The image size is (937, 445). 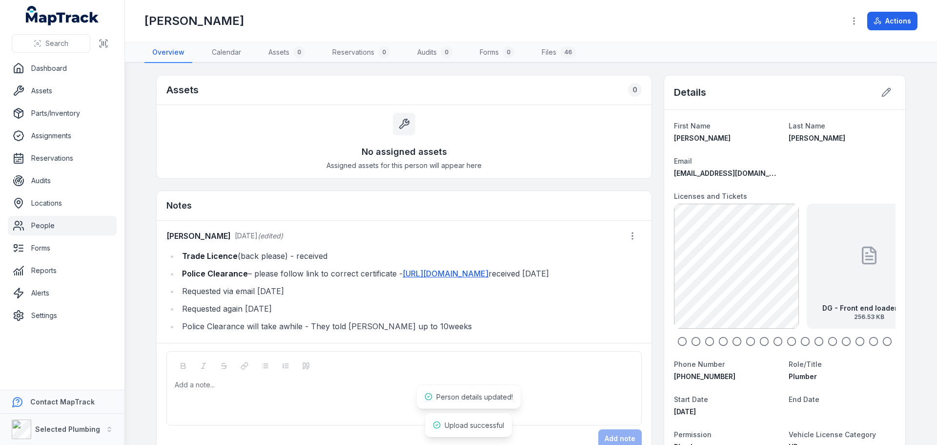 What do you see at coordinates (62, 158) in the screenshot?
I see `a: Reservations` at bounding box center [62, 158].